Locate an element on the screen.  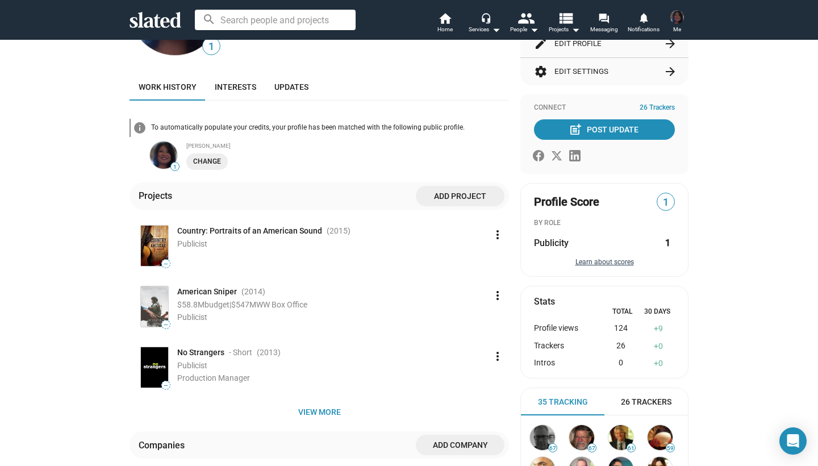
a: Interests is located at coordinates (235, 87).